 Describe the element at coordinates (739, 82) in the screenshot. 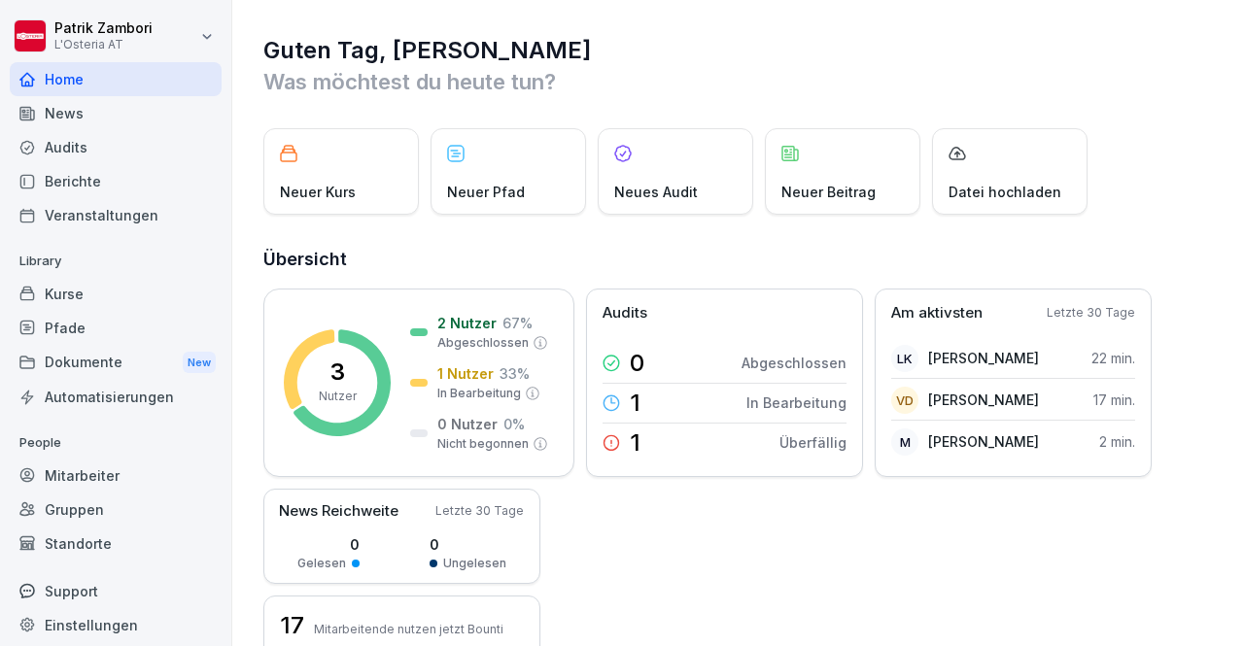

I see `p: Was möchtest du heute tun?` at that location.